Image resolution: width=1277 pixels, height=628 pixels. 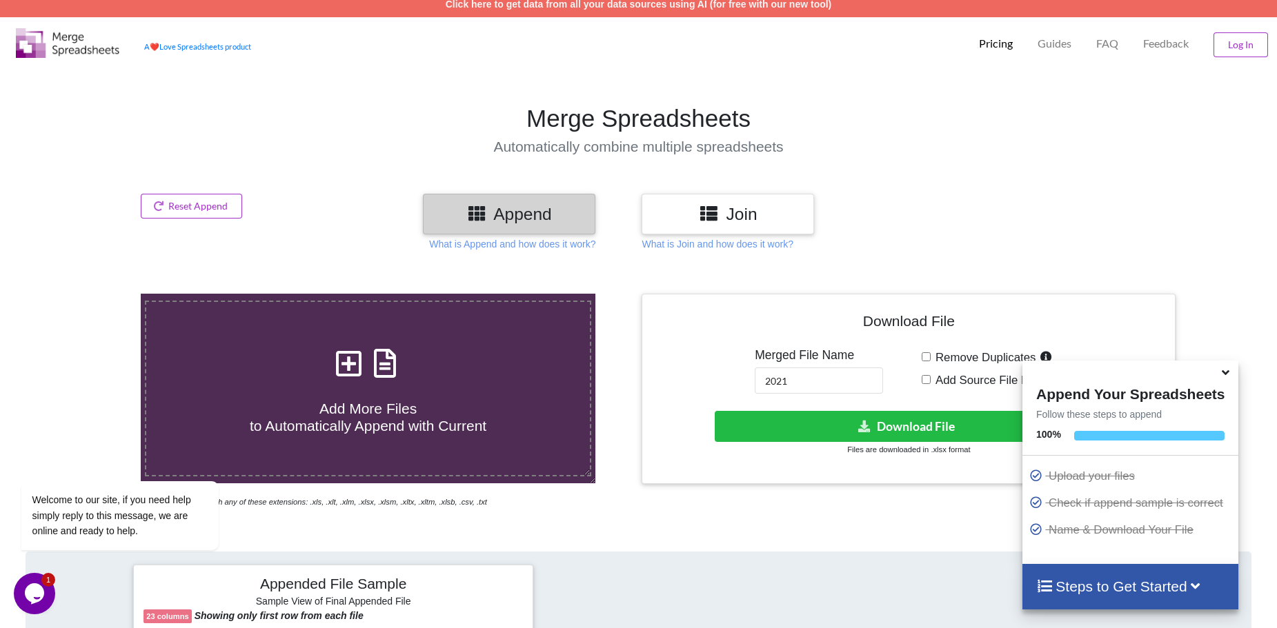 I want to click on span: Remove Duplicates, so click(x=983, y=357).